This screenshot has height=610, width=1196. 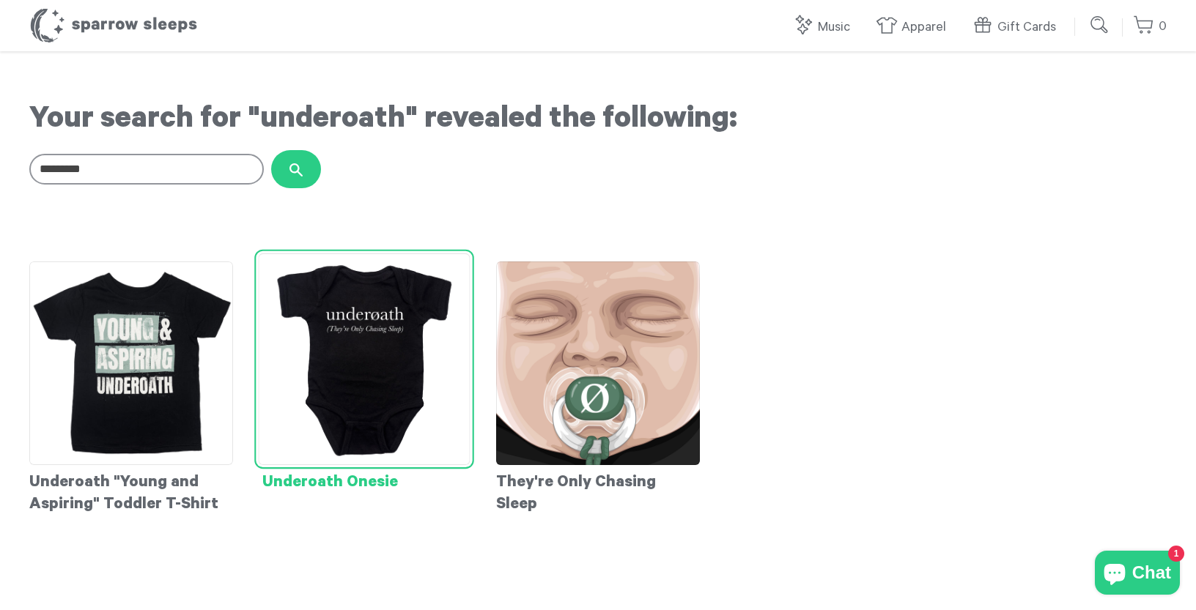 I want to click on div: Underoath Onesie, so click(x=364, y=480).